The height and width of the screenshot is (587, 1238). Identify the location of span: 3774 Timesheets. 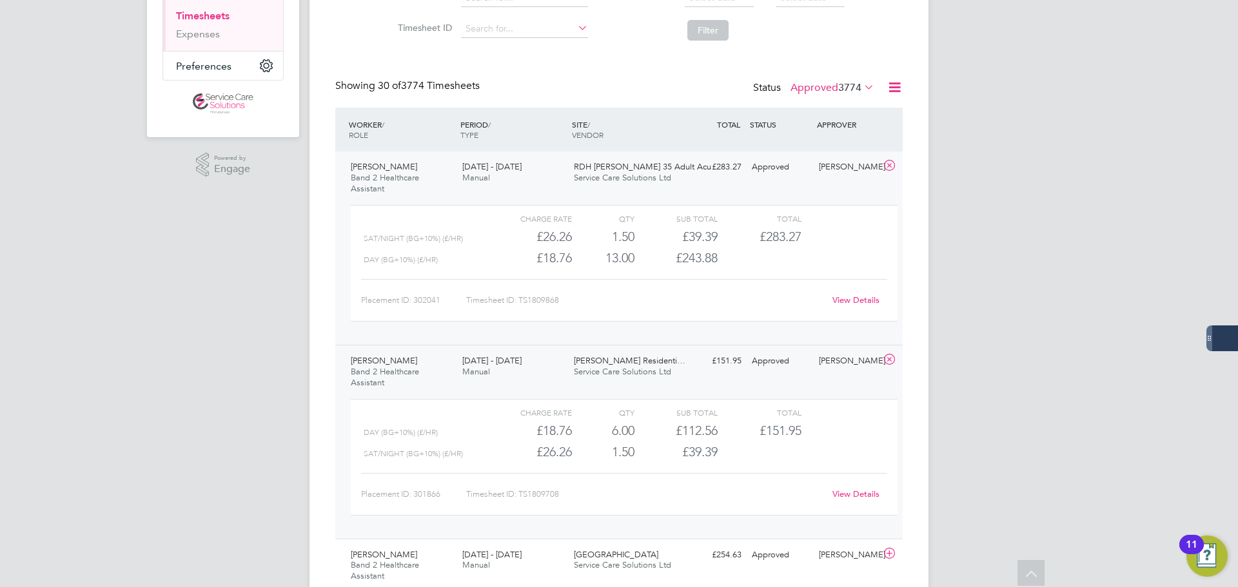
(429, 86).